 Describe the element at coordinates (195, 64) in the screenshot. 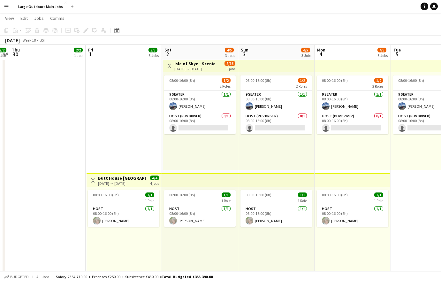

I see `h3: Isle of Skye - Scenic` at that location.